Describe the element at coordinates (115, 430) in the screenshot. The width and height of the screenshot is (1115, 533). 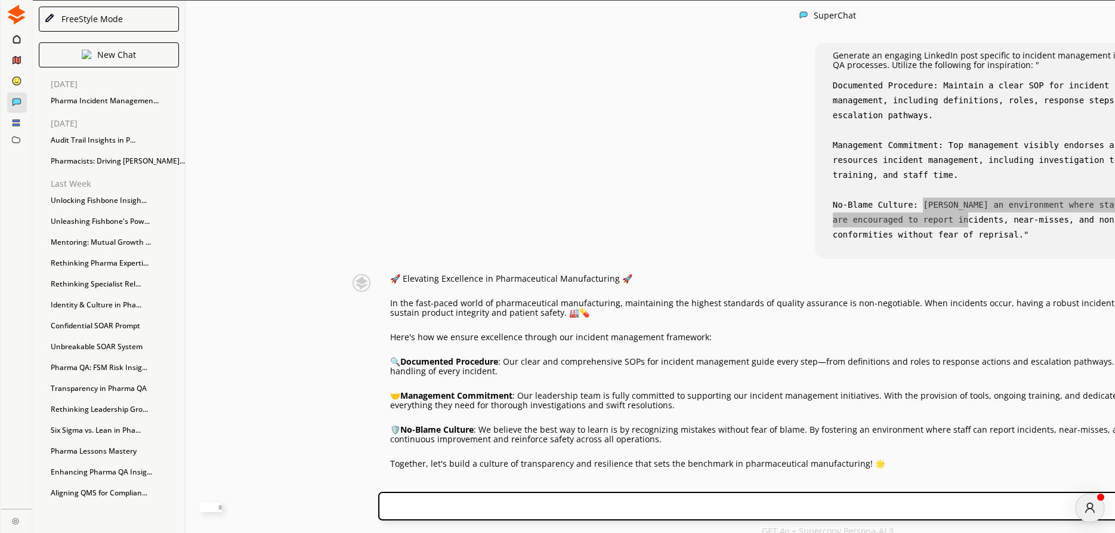
I see `div: Six Sigma vs. Lean in Pha...` at that location.